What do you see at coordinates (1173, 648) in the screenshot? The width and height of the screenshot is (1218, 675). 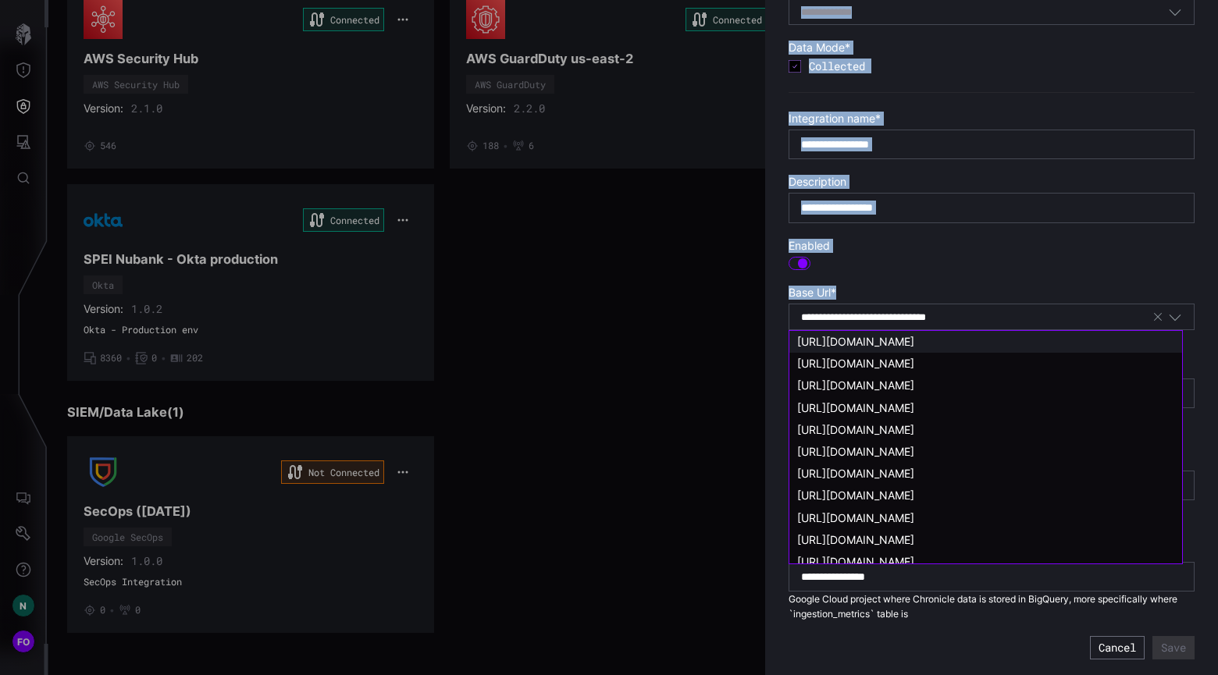 I see `button: Save` at bounding box center [1173, 648].